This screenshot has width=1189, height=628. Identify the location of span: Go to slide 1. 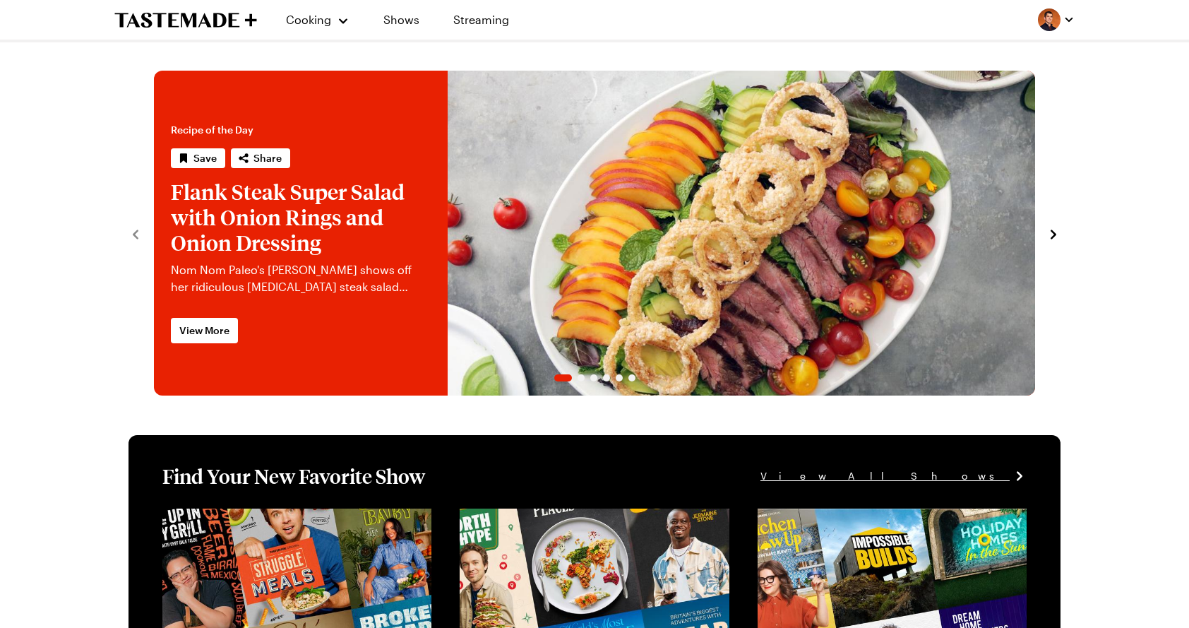
(563, 378).